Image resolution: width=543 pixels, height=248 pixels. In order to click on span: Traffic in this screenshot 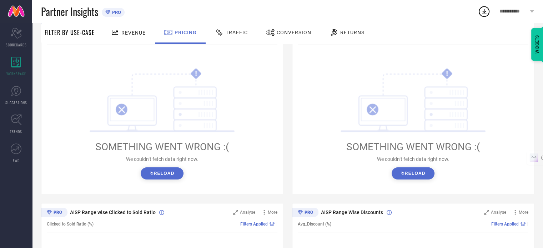, I will do `click(237, 32)`.